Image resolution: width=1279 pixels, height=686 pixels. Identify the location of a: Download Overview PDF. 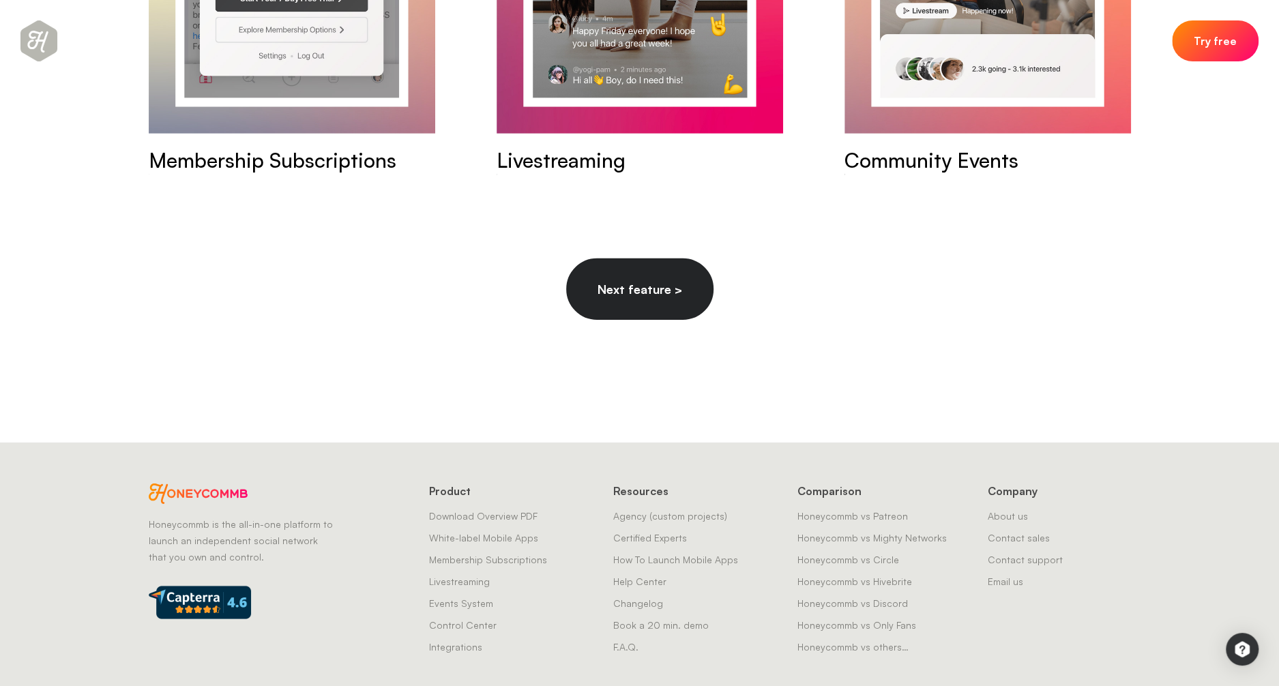
(483, 516).